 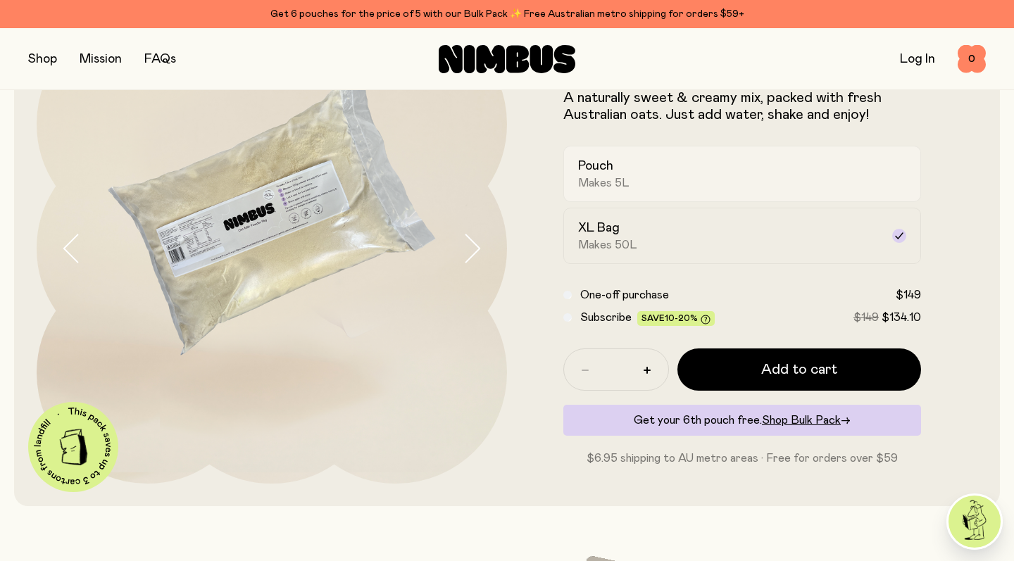 I want to click on span: 10-20%, so click(x=681, y=318).